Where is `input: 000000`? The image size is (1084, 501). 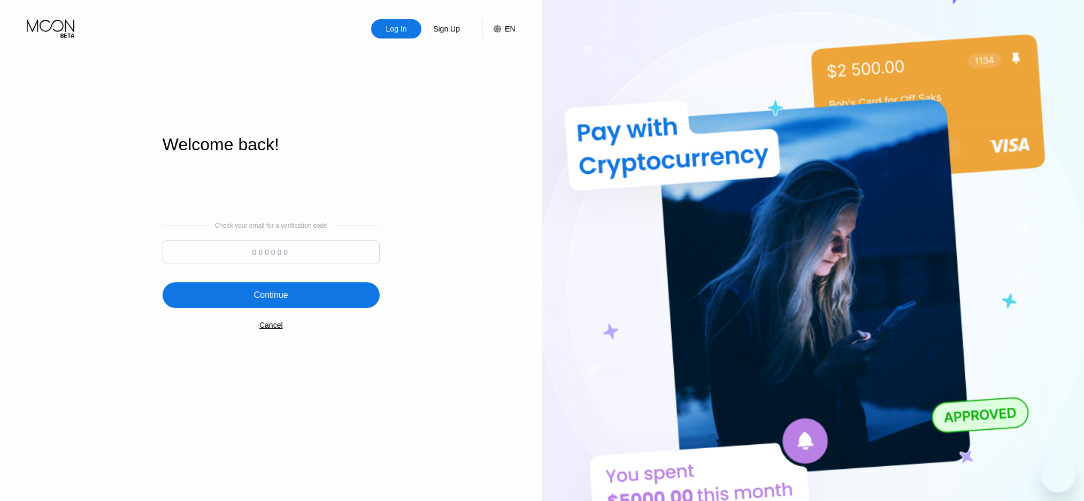
input: 000000 is located at coordinates (271, 252).